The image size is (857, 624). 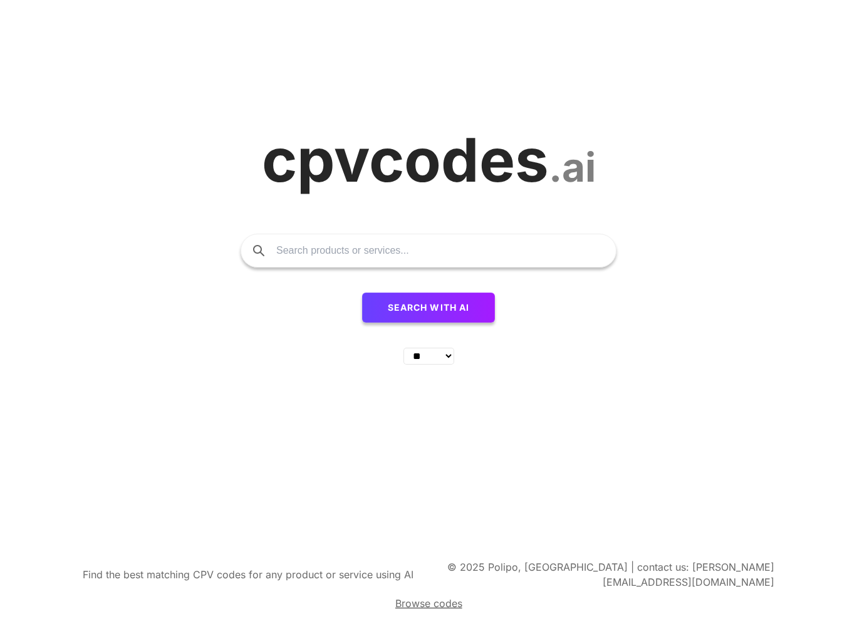 What do you see at coordinates (429, 604) in the screenshot?
I see `a: Browse codes` at bounding box center [429, 604].